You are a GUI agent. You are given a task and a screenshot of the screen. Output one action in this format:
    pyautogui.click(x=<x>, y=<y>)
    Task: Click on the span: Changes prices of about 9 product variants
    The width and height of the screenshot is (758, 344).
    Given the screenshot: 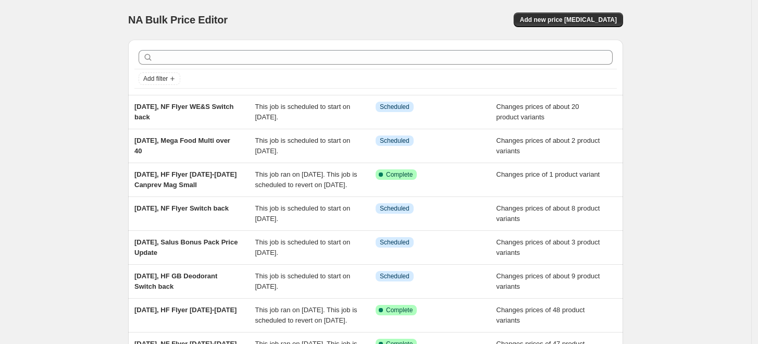 What is the action you would take?
    pyautogui.click(x=548, y=281)
    